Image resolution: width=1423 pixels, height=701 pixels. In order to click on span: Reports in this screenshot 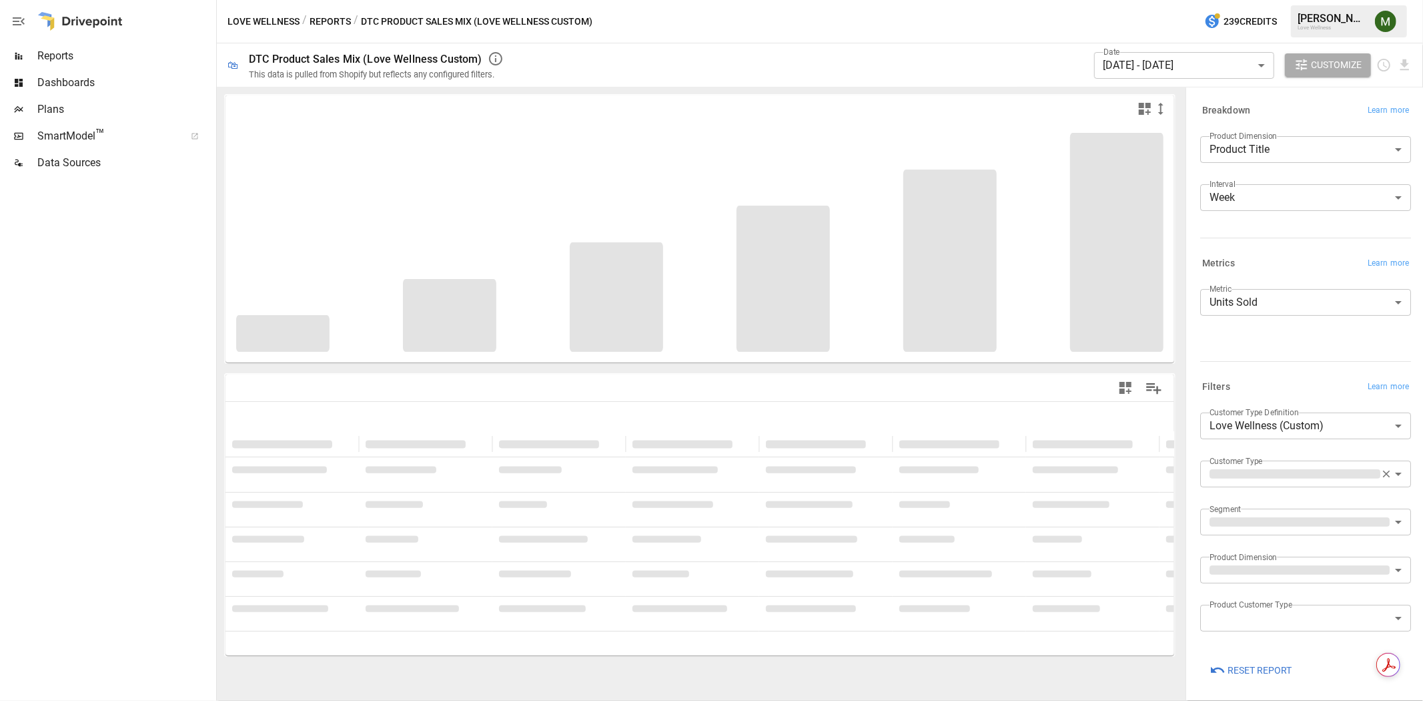, I will do `click(125, 56)`.